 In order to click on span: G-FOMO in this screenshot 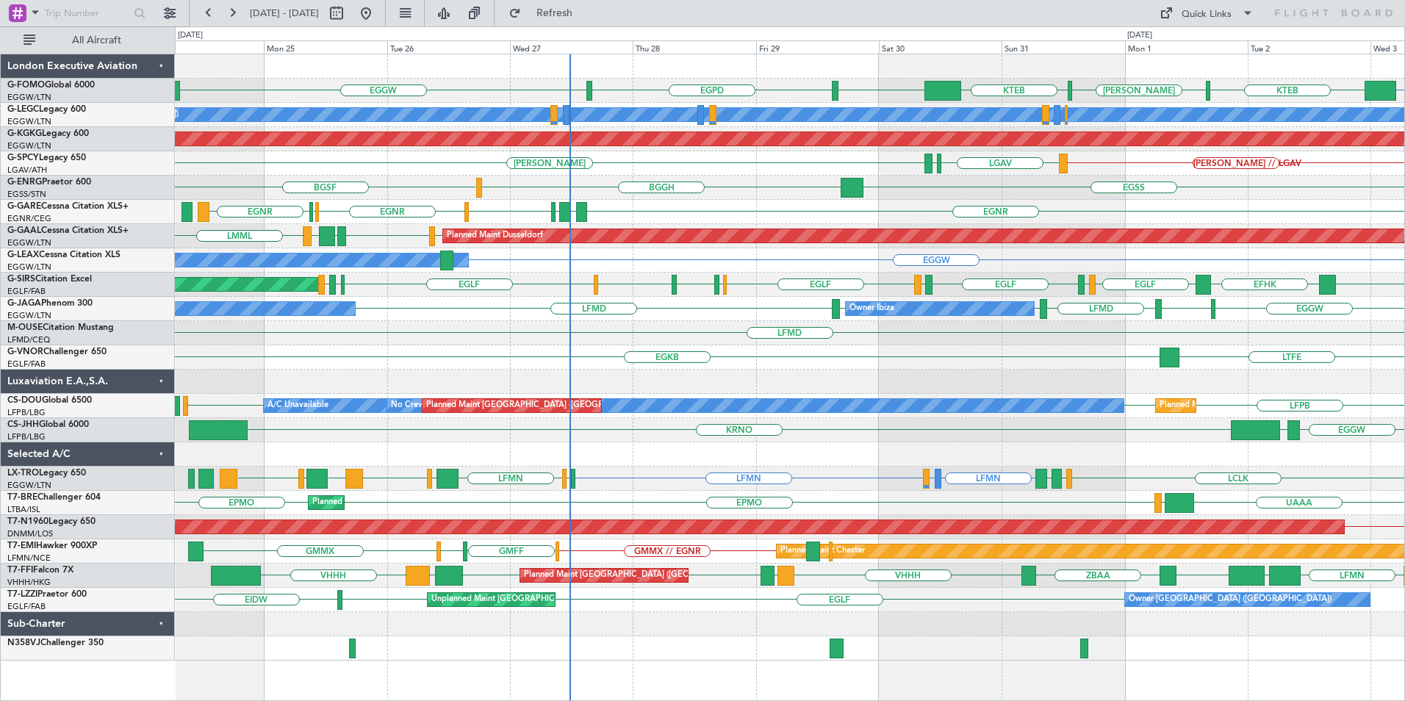, I will do `click(26, 85)`.